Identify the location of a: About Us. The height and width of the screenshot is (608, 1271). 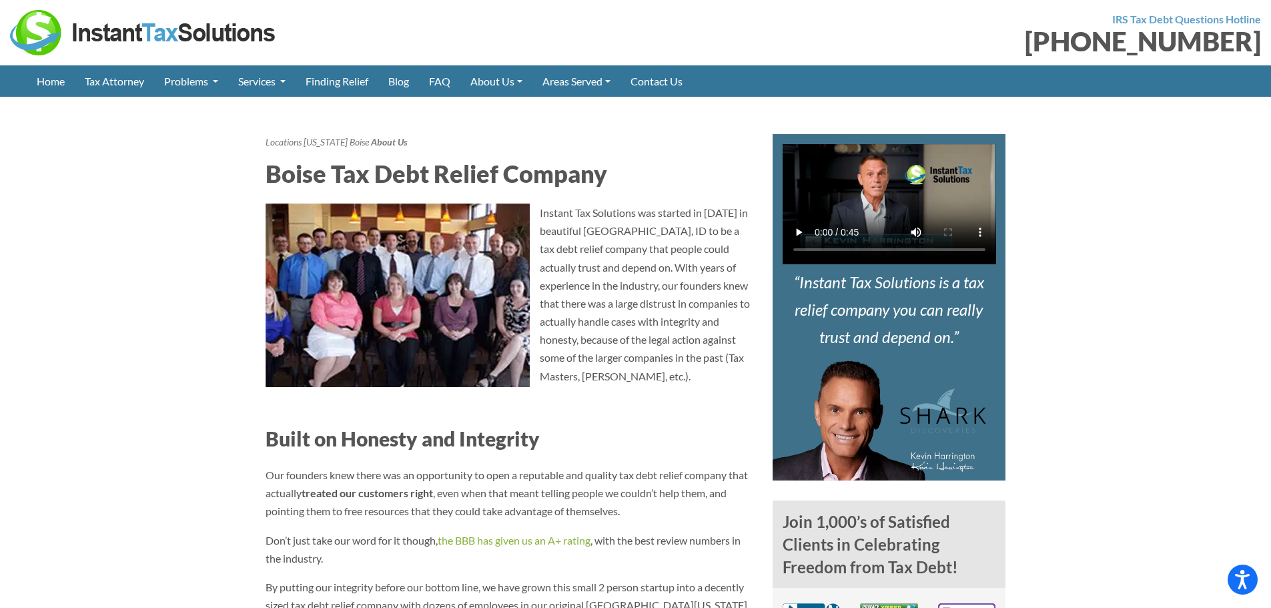
(496, 81).